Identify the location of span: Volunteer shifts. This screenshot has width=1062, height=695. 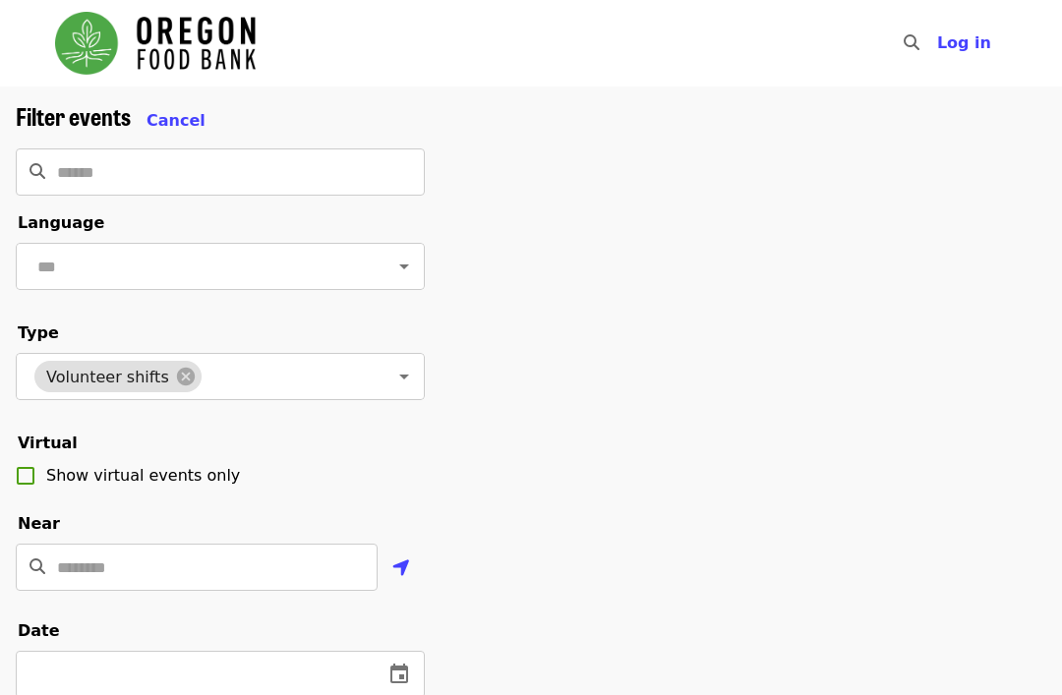
(107, 377).